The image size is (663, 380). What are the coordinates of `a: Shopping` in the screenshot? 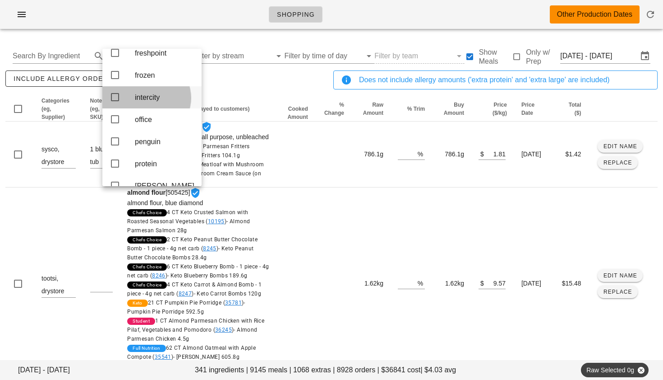 It's located at (296, 14).